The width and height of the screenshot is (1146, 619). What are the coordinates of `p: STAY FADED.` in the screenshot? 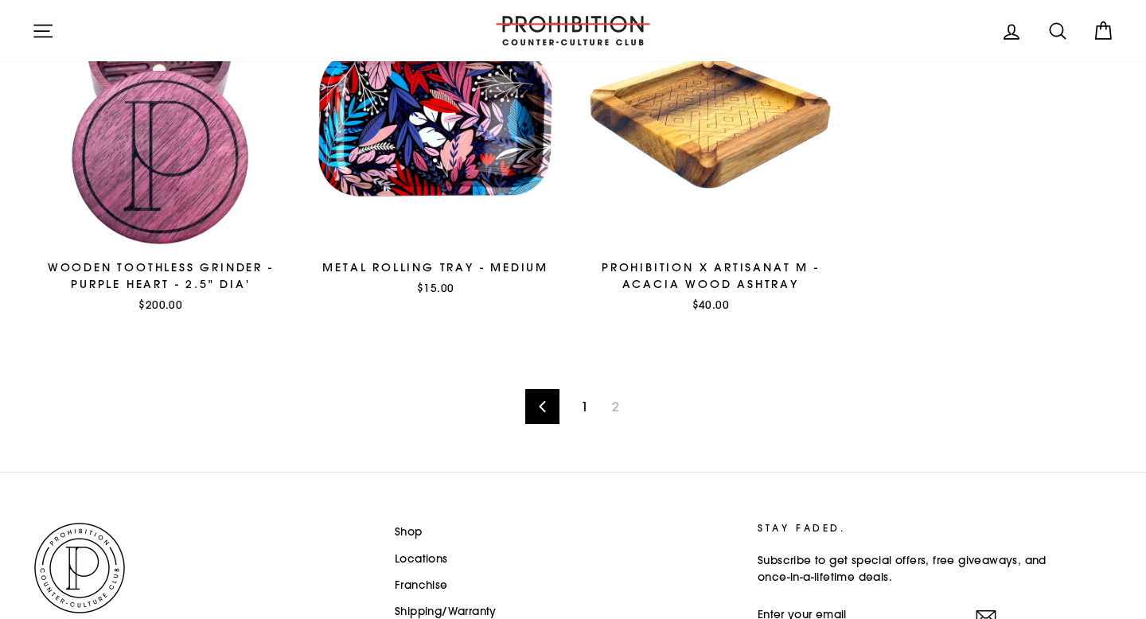 It's located at (906, 528).